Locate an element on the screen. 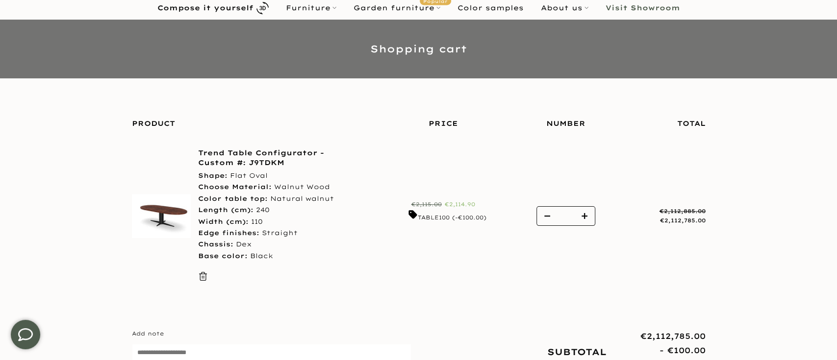  font: Width (cm): is located at coordinates (223, 222).